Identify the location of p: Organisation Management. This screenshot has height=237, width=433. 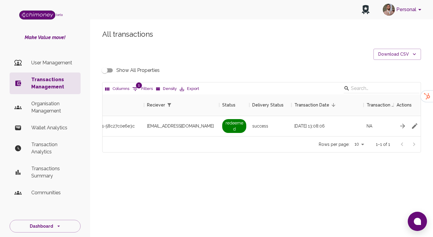
(54, 107).